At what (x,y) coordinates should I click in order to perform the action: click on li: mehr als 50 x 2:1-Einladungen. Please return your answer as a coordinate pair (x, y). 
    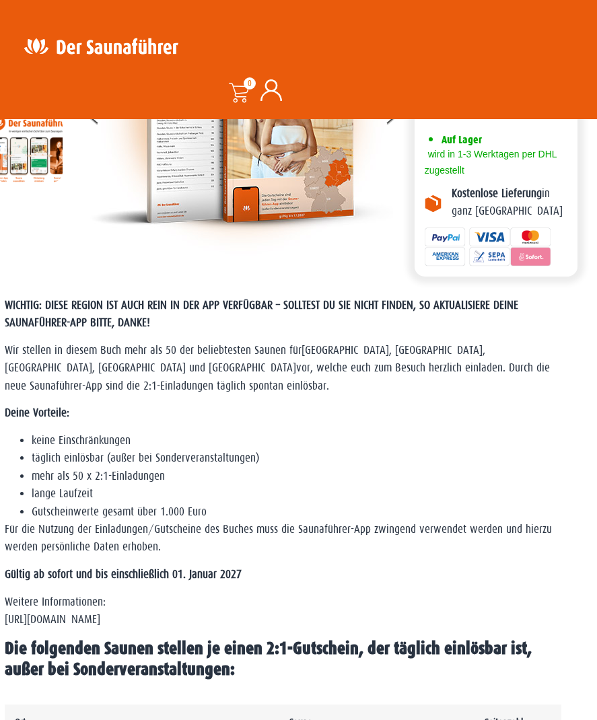
    Looking at the image, I should click on (296, 477).